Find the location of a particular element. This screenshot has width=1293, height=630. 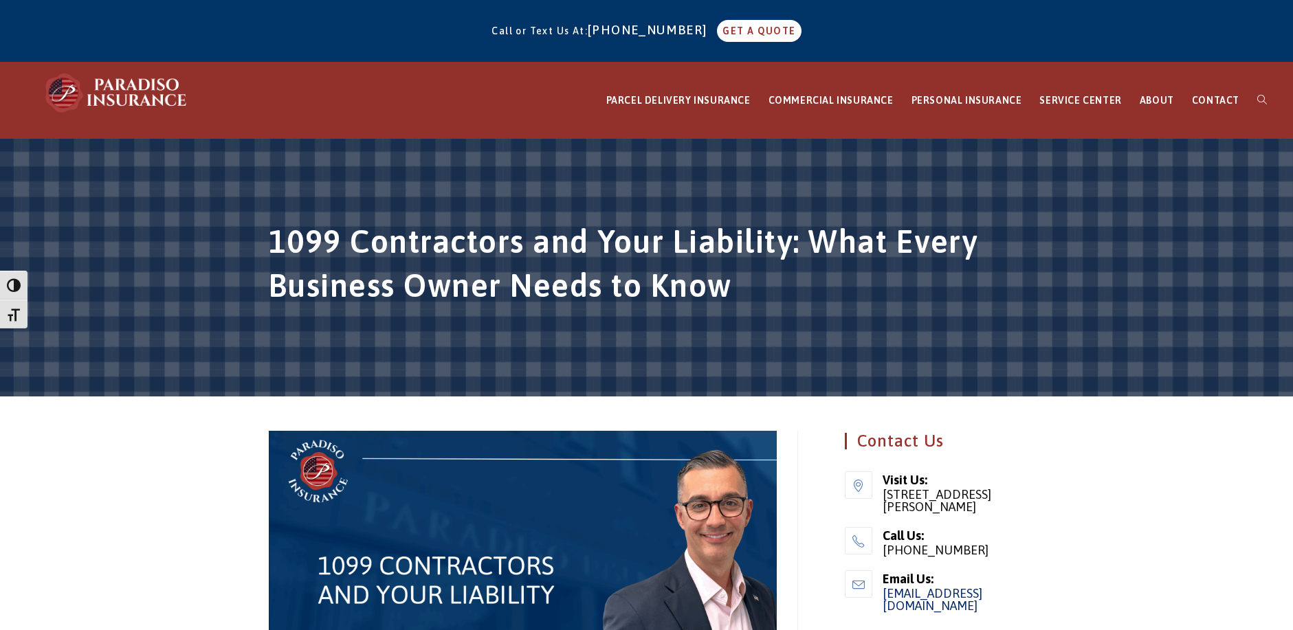

h1: 1099 Contractors and Your Liability: What Every Business Owner Needs to Know is located at coordinates (647, 267).